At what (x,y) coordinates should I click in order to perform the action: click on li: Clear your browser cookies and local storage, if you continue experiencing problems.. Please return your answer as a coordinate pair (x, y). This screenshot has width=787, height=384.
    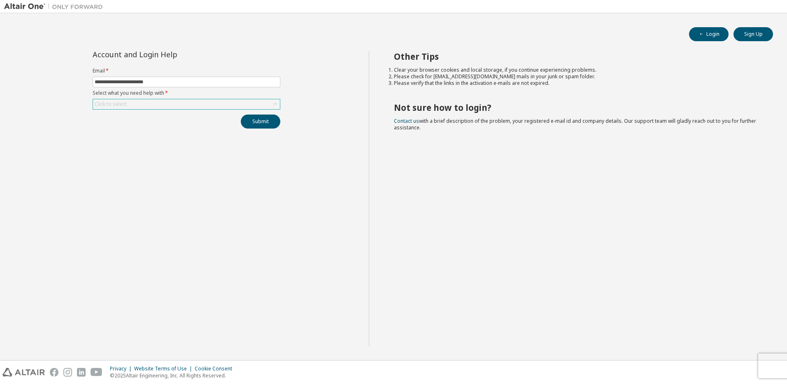
    Looking at the image, I should click on (576, 70).